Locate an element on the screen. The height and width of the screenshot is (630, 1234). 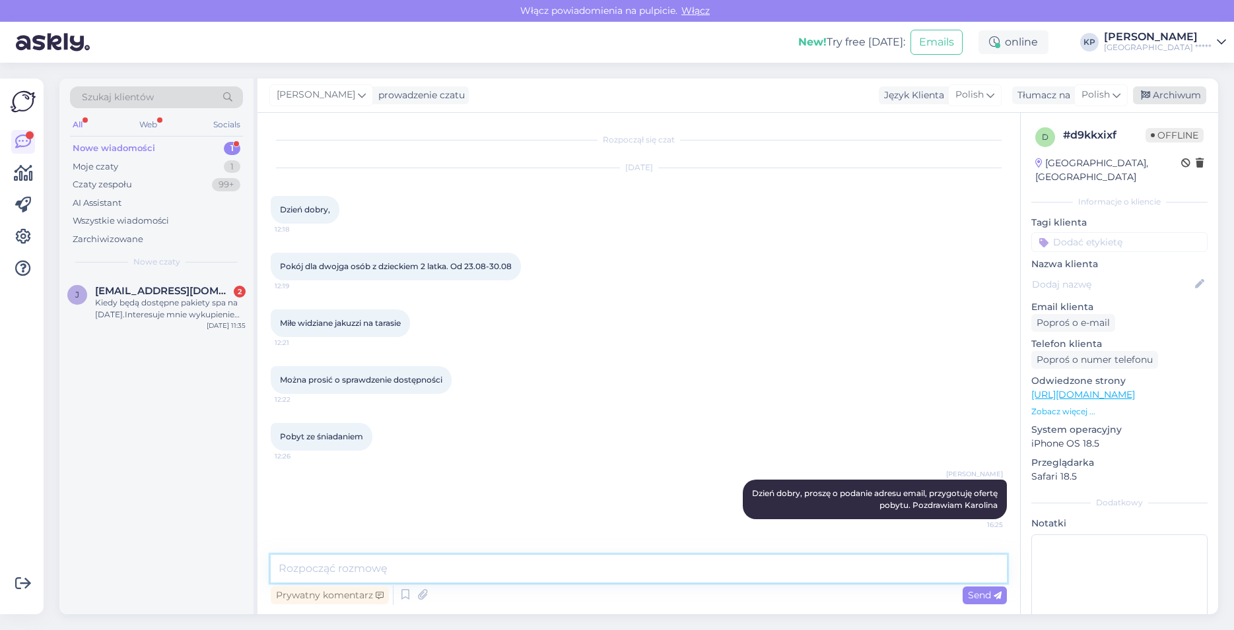
span: 12:21 is located at coordinates (299, 343).